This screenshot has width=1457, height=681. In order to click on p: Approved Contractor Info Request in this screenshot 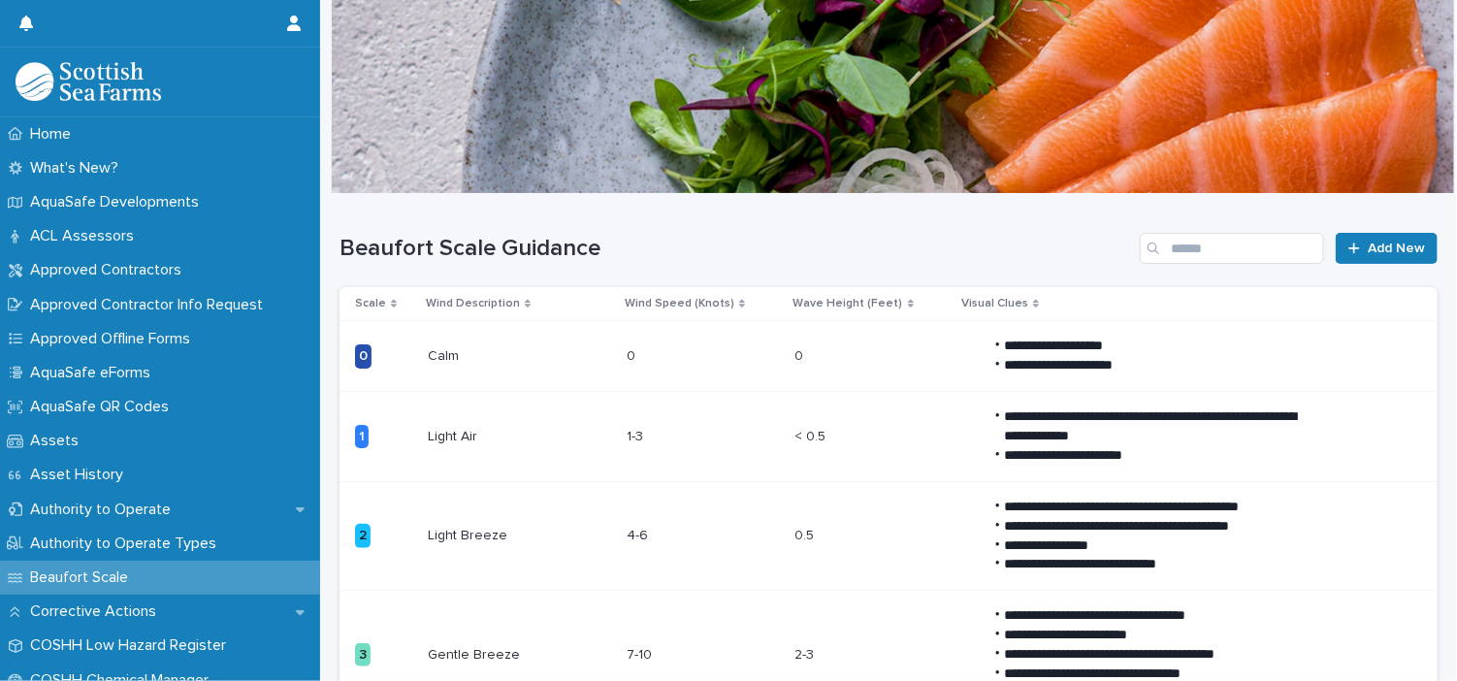, I will do `click(150, 305)`.